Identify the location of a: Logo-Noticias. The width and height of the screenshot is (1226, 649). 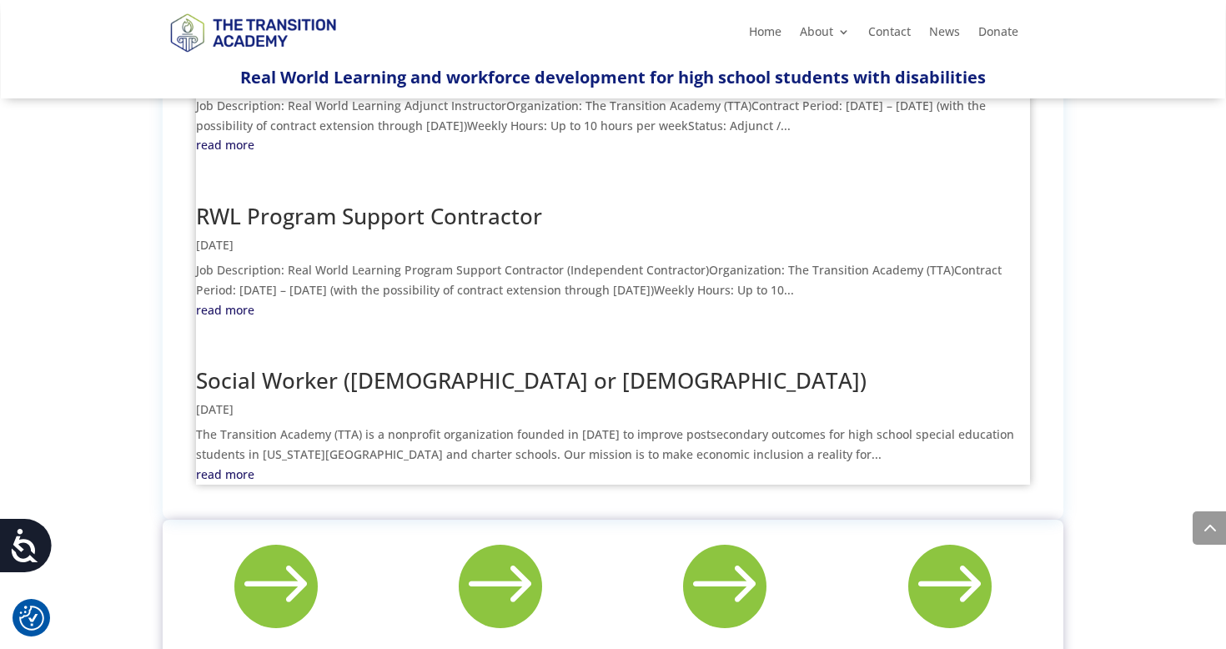
(253, 57).